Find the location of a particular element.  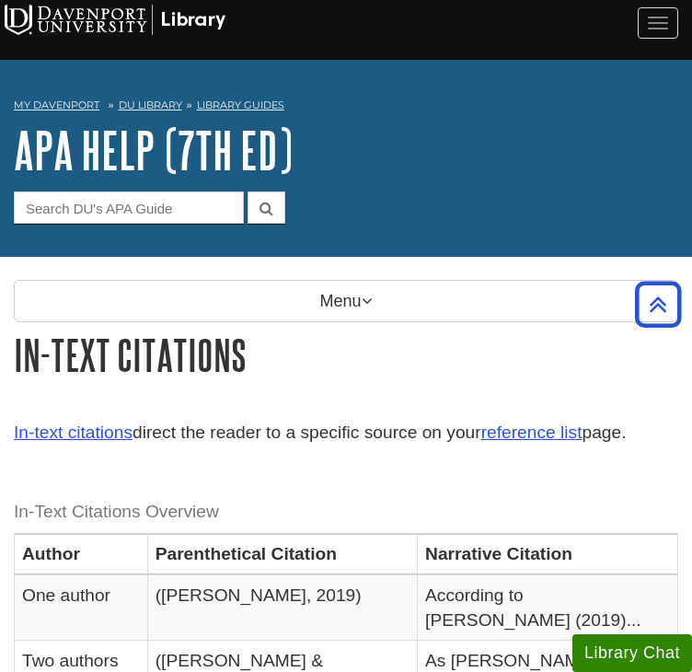

a: DU Library is located at coordinates (150, 105).